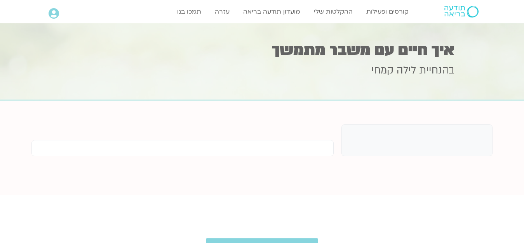 The image size is (524, 243). What do you see at coordinates (272, 12) in the screenshot?
I see `a: מועדון תודעה בריאה` at bounding box center [272, 12].